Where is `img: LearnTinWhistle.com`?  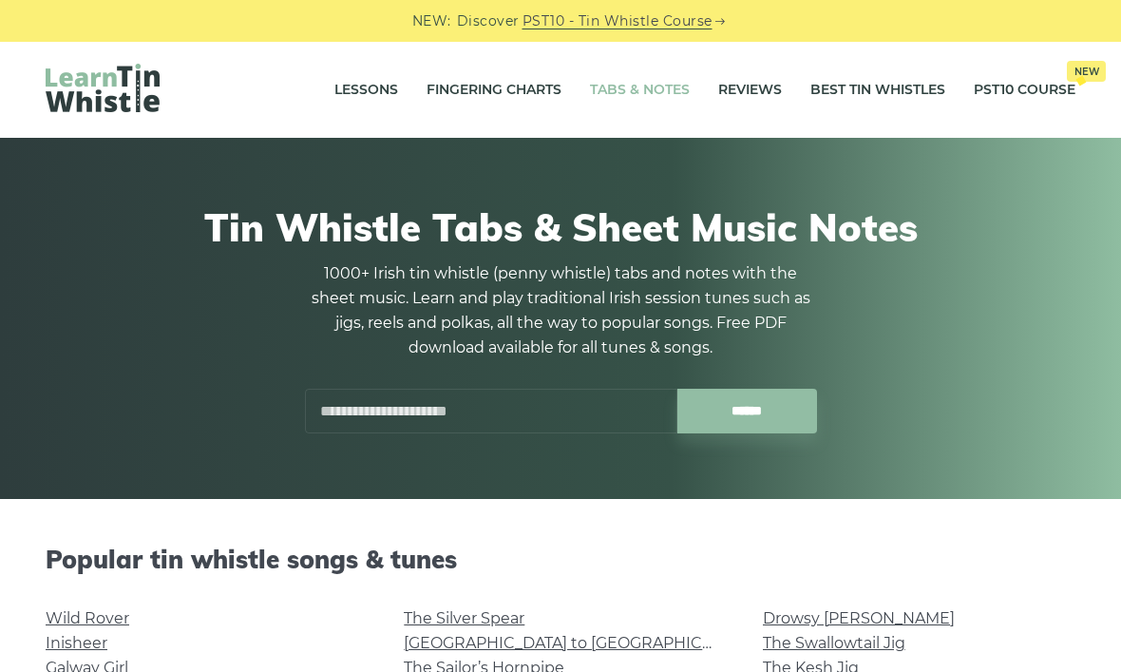
img: LearnTinWhistle.com is located at coordinates (103, 87).